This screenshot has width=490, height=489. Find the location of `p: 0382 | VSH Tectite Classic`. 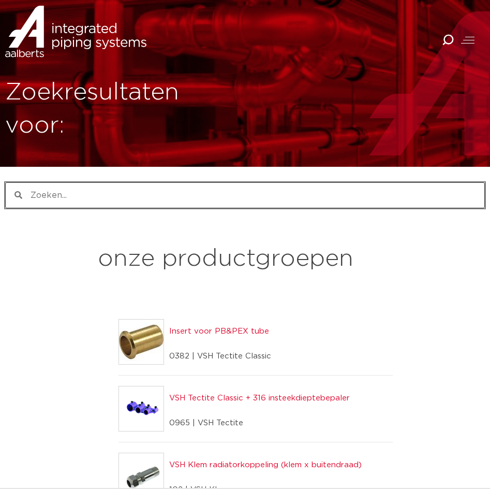

p: 0382 | VSH Tectite Classic is located at coordinates (220, 356).